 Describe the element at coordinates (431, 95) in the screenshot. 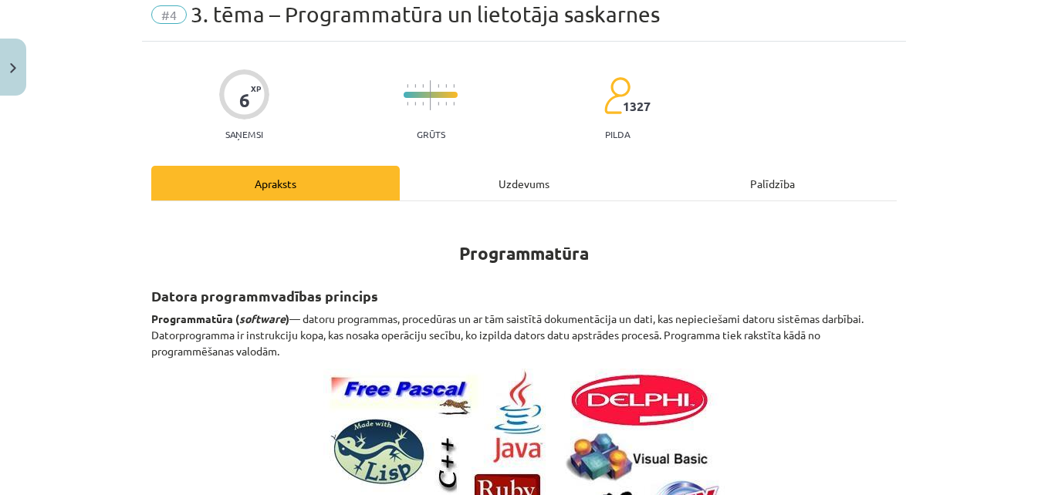

I see `img: icon-long-line-d9ea69661e0d244f92f715978eff75569469978d946b2353a9bb055b3ed8787d.svg` at that location.